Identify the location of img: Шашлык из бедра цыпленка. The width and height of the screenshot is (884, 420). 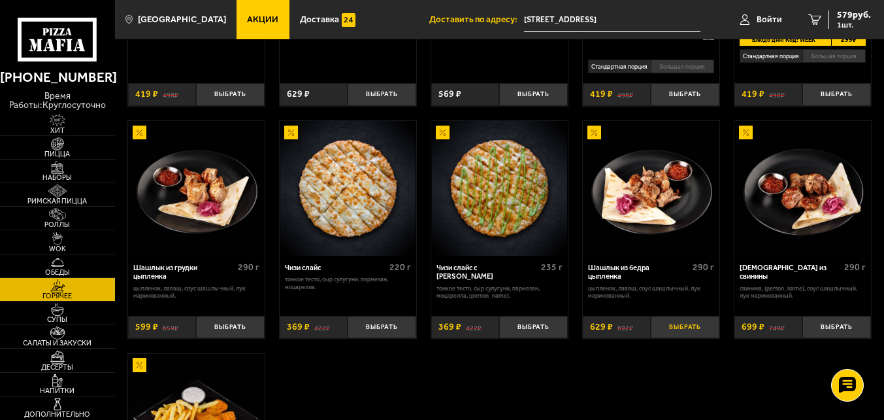
(651, 188).